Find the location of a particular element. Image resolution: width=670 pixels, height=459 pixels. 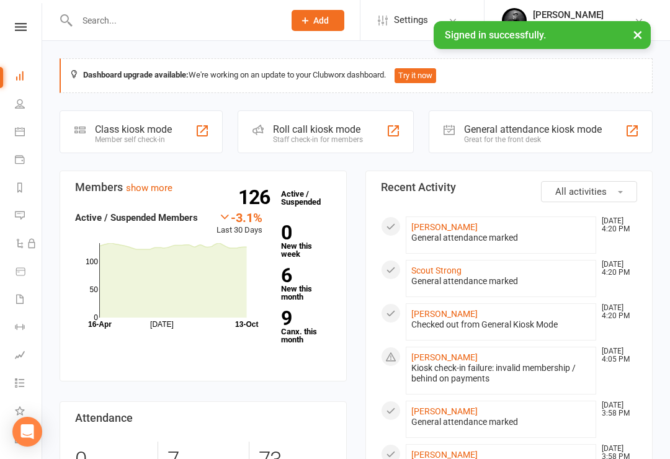

div: Checked out from General Kiosk Mode is located at coordinates (501, 325).